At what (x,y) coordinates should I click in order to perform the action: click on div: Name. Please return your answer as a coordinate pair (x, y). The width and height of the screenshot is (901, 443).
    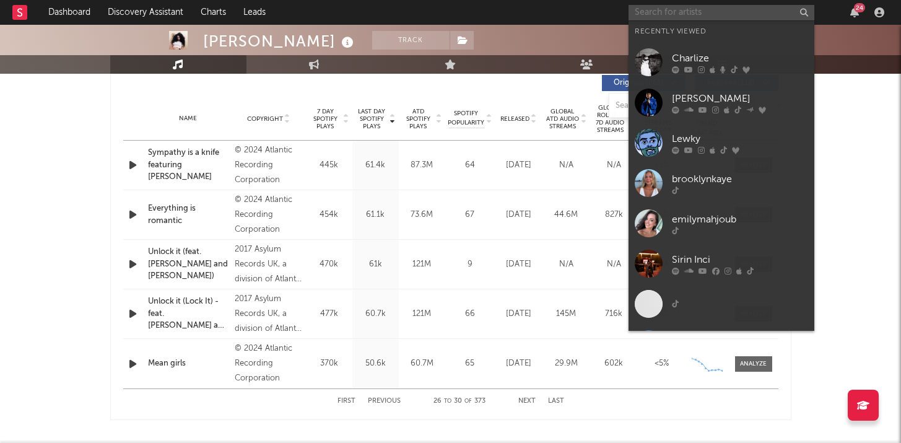
    Looking at the image, I should click on (188, 118).